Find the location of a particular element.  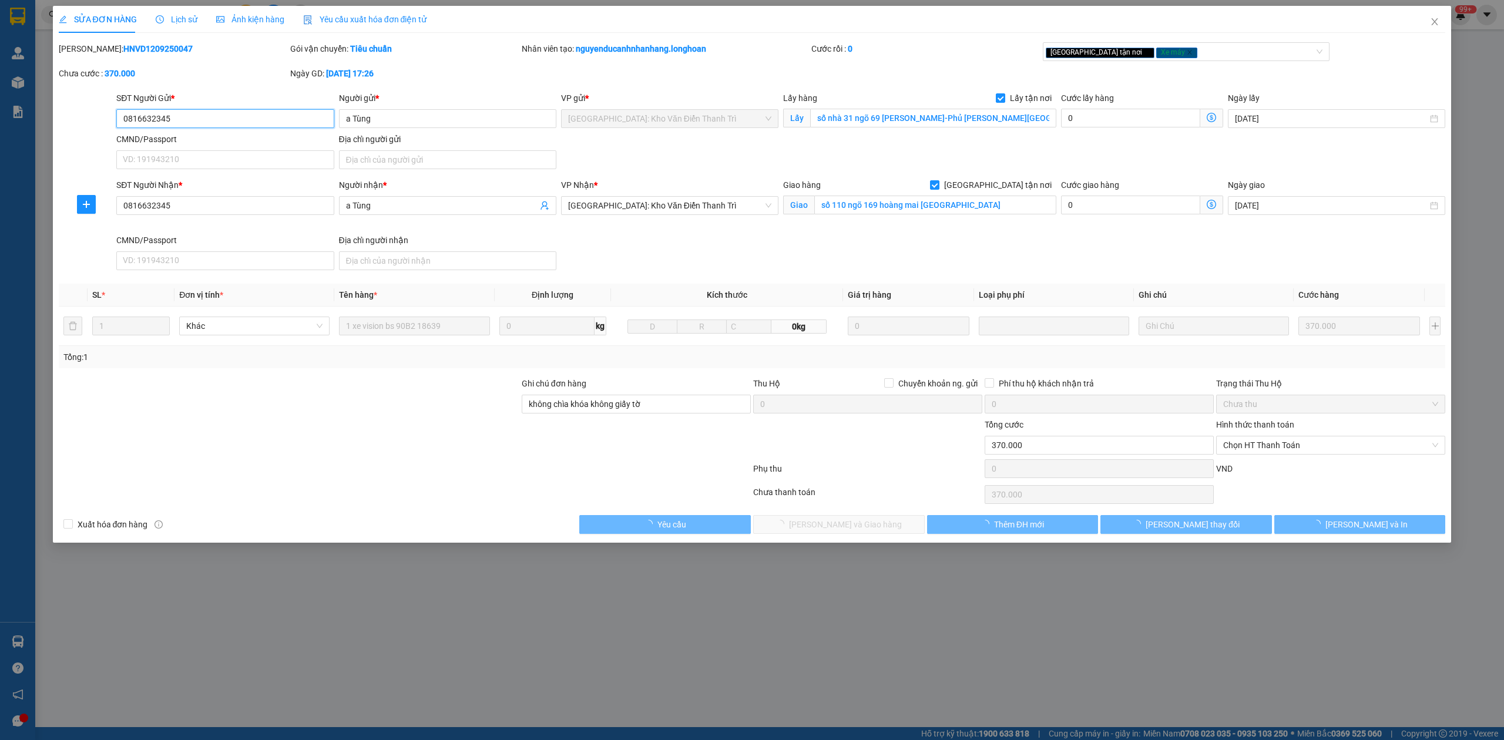

input: Địa chỉ của người gửi is located at coordinates (448, 160).